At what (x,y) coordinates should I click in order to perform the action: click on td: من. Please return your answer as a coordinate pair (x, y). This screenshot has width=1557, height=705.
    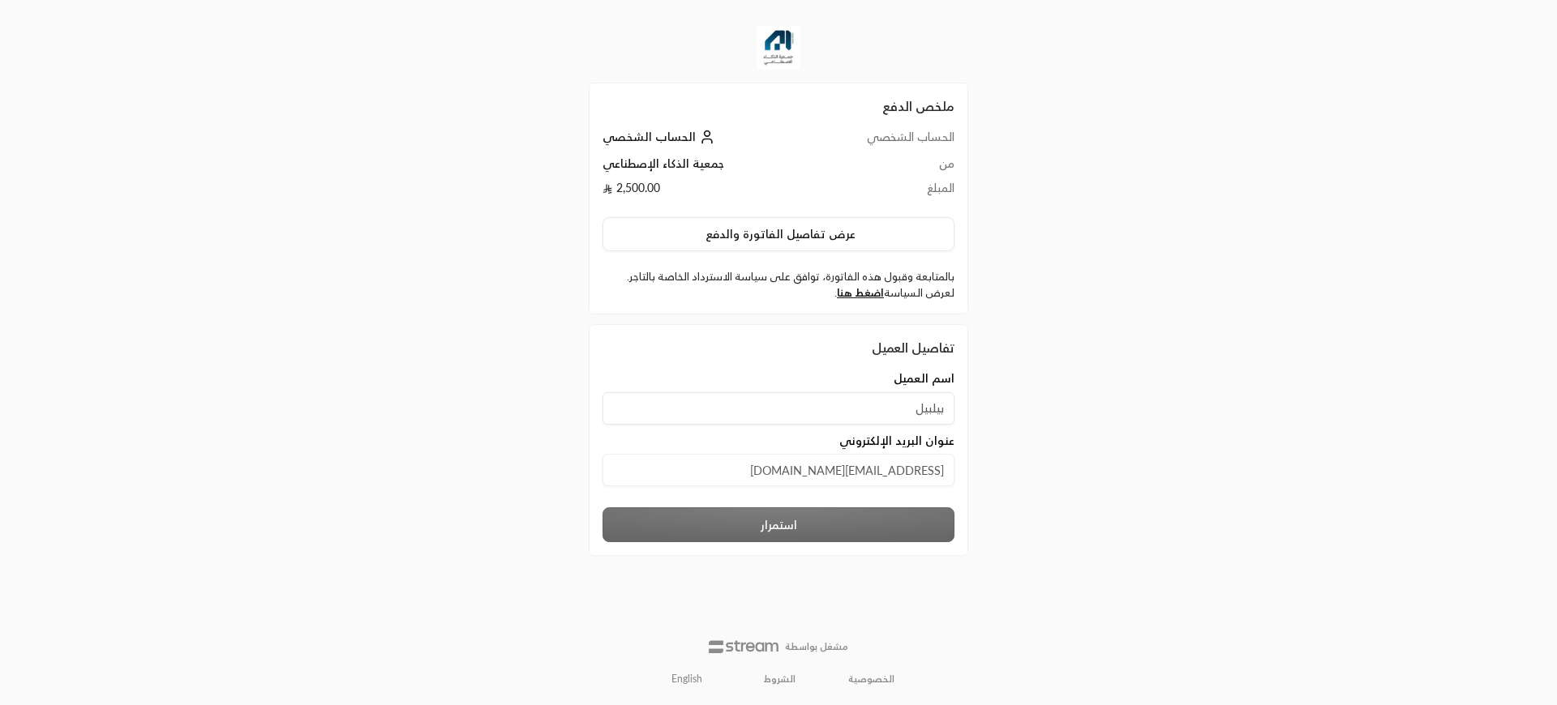
    Looking at the image, I should click on (881, 168).